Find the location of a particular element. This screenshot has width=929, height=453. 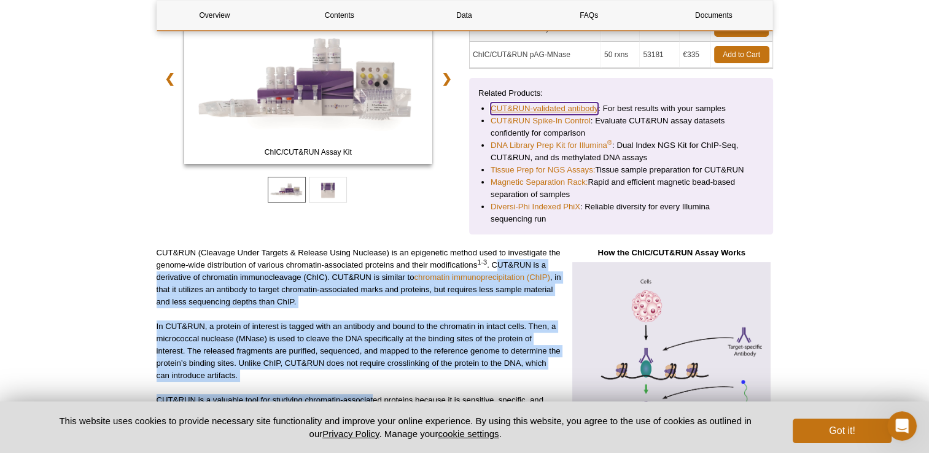

a: Magnetic Separation Rack: is located at coordinates (539, 182).